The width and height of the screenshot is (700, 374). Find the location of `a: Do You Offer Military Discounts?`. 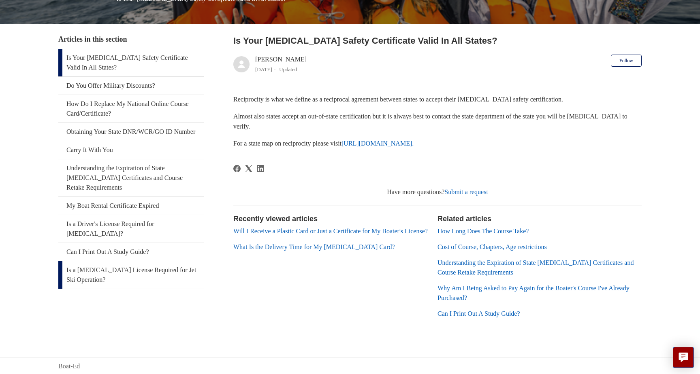

a: Do You Offer Military Discounts? is located at coordinates (131, 86).